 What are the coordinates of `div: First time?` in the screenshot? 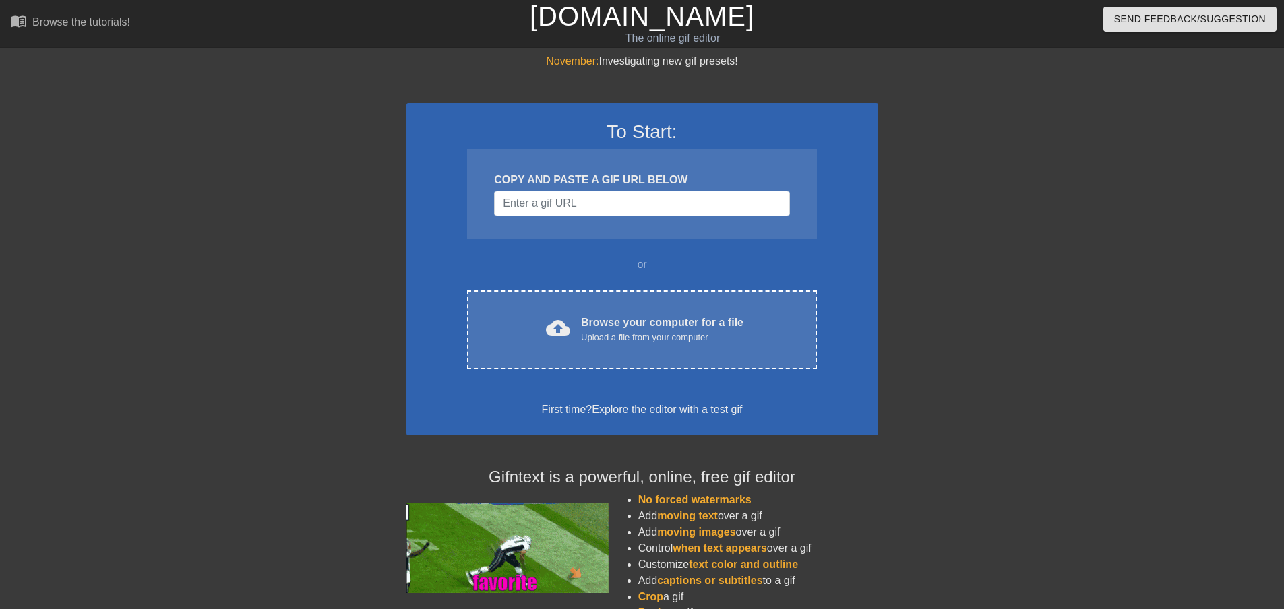 It's located at (642, 410).